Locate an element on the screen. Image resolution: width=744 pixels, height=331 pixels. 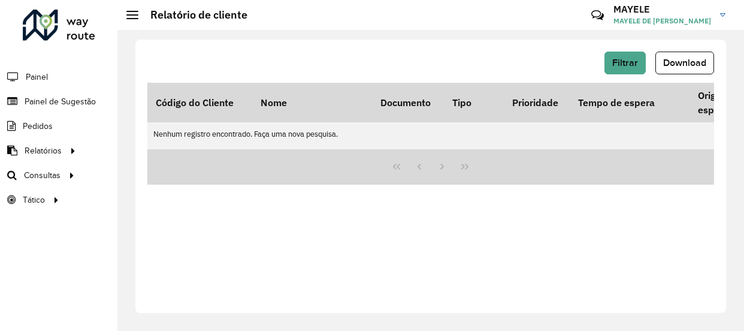
th: Código do Cliente is located at coordinates (199, 102).